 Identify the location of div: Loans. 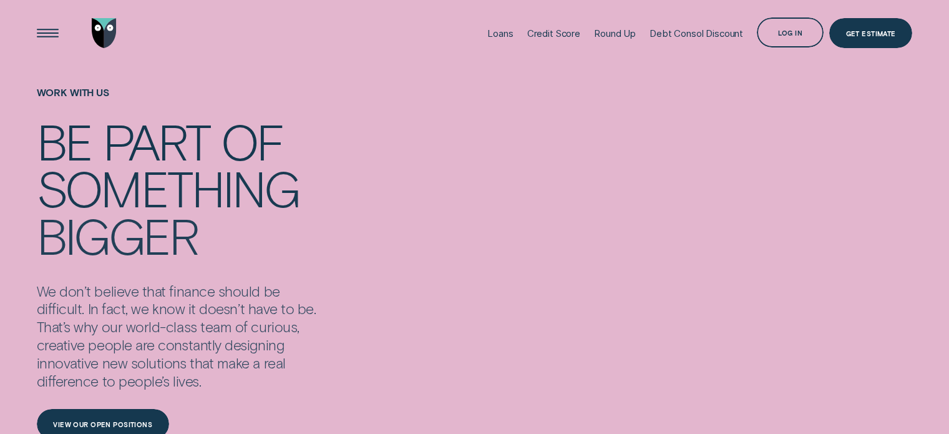
(500, 33).